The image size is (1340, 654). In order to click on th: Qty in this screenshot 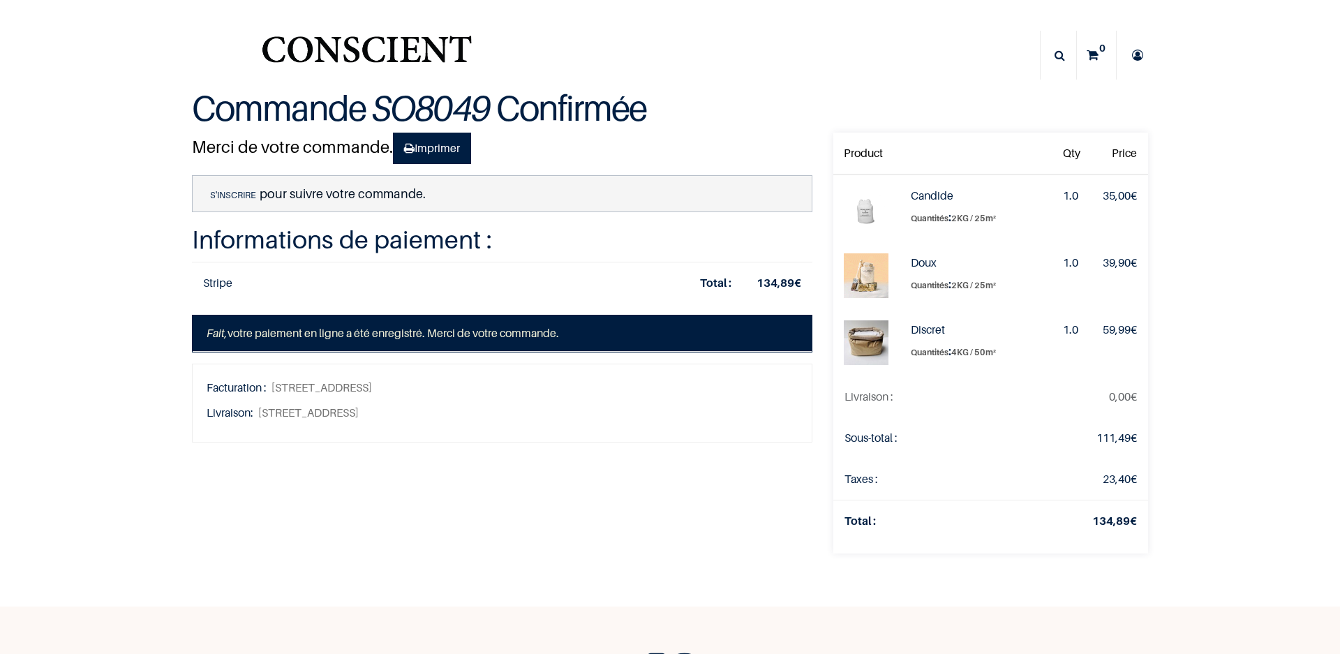, I will do `click(1072, 154)`.